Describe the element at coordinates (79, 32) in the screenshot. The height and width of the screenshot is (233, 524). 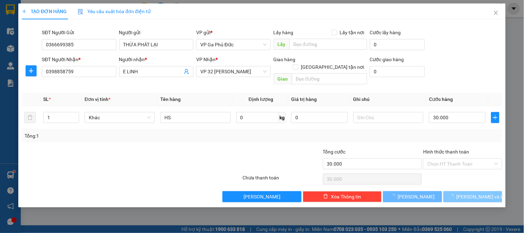
I see `div: SĐT Người Gửi` at that location.